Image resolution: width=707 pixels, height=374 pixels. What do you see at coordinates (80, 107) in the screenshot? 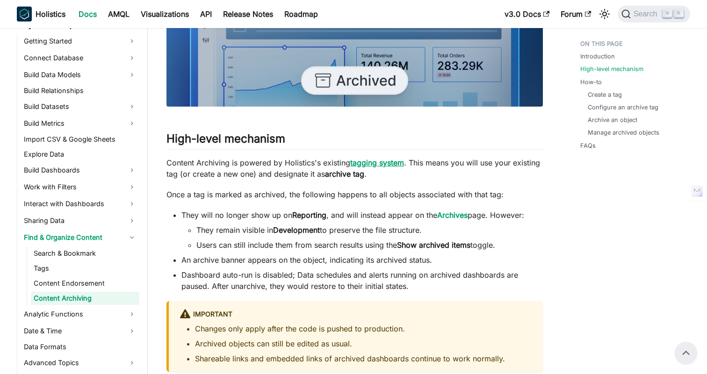
I see `a: Build Datasets` at bounding box center [80, 107].